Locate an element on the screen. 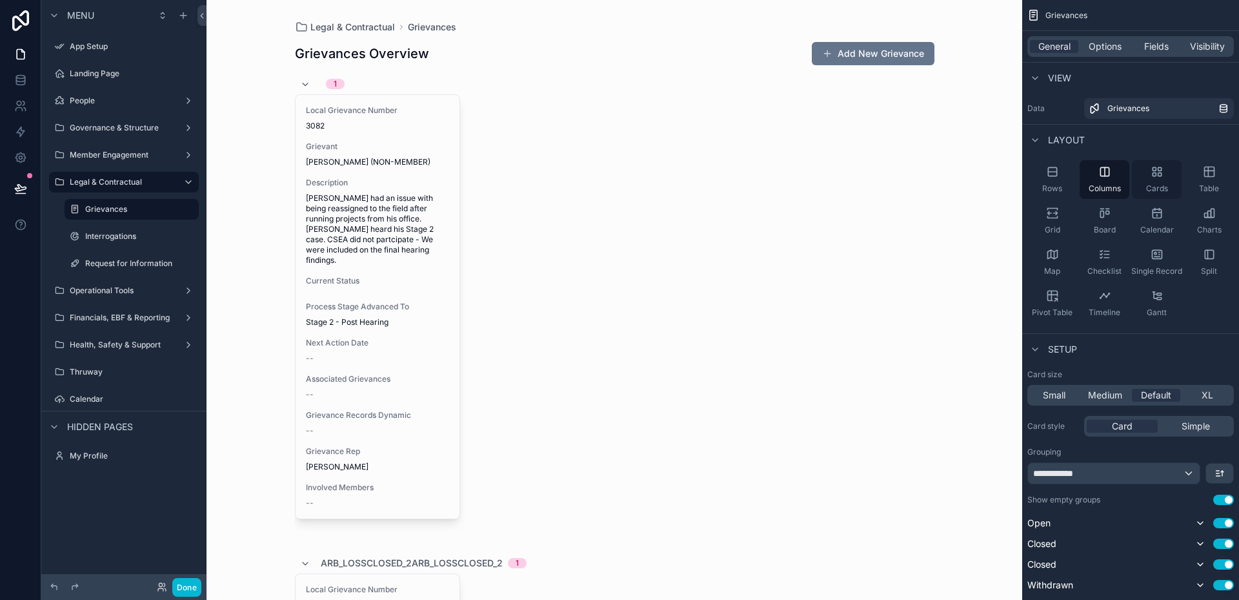 The image size is (1239, 600). a: App Setup is located at coordinates (124, 46).